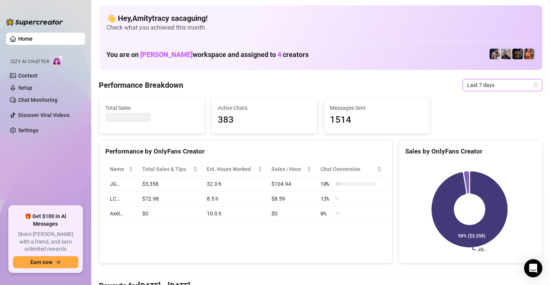 The image size is (550, 285). What do you see at coordinates (231, 169) in the screenshot?
I see `div: Est. Hours Worked` at bounding box center [231, 169].